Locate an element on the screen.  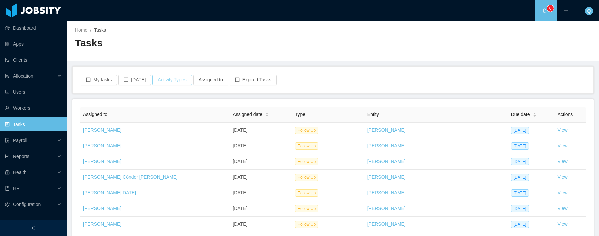
i: icon: plus is located at coordinates (566, 11).